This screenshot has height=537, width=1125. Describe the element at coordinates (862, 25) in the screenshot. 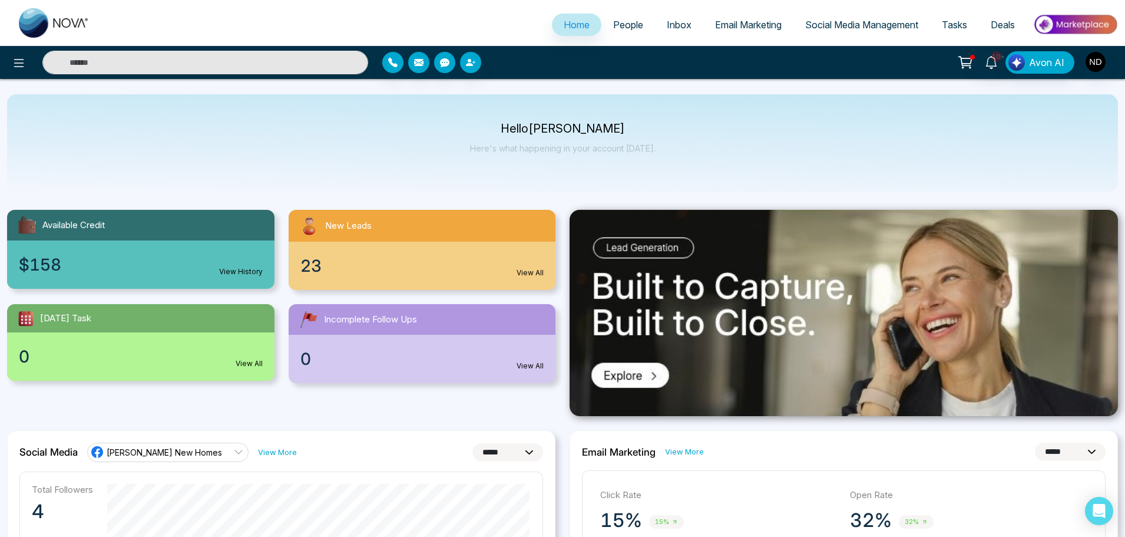

I see `a: Social Media Management` at that location.